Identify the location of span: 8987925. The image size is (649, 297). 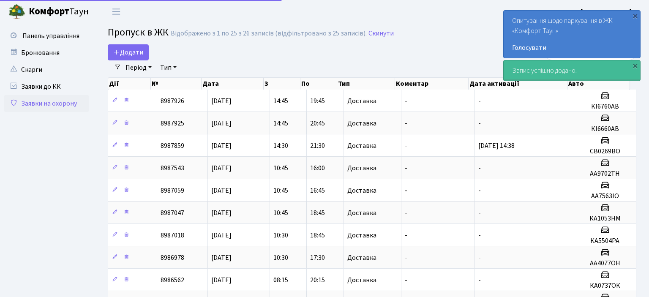
(172, 123).